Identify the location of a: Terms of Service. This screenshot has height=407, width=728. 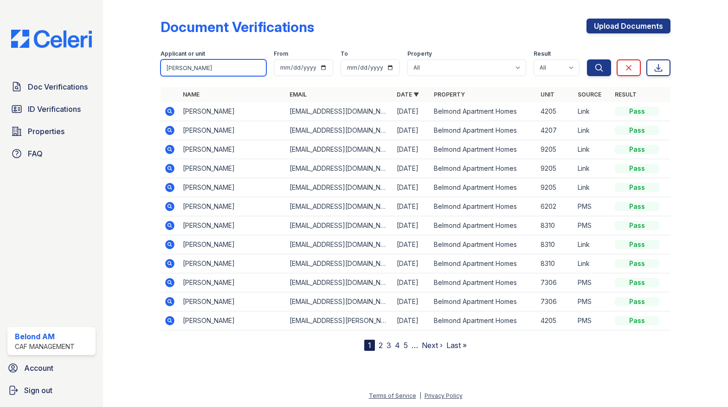
(393, 395).